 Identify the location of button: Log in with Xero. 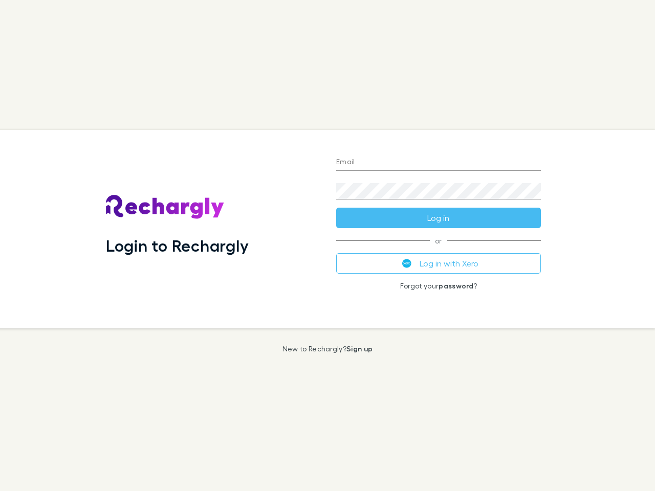
(438, 263).